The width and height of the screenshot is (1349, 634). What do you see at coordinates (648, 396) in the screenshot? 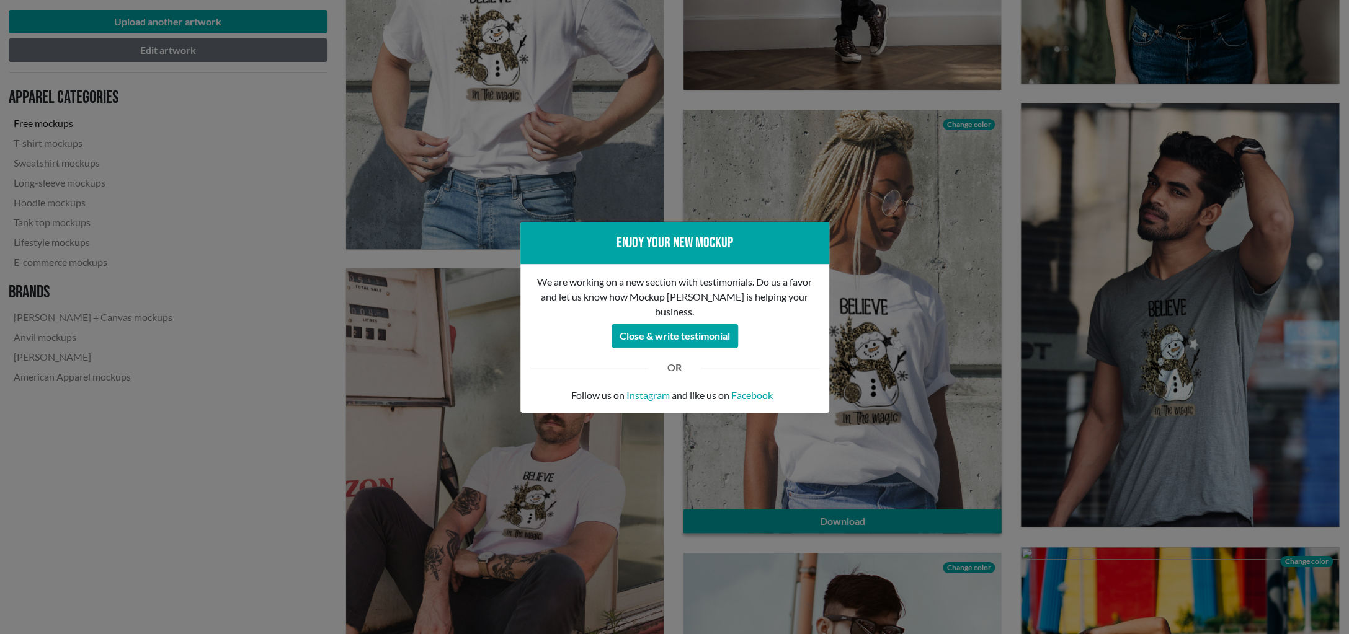
I see `a: Instagram` at bounding box center [648, 396].